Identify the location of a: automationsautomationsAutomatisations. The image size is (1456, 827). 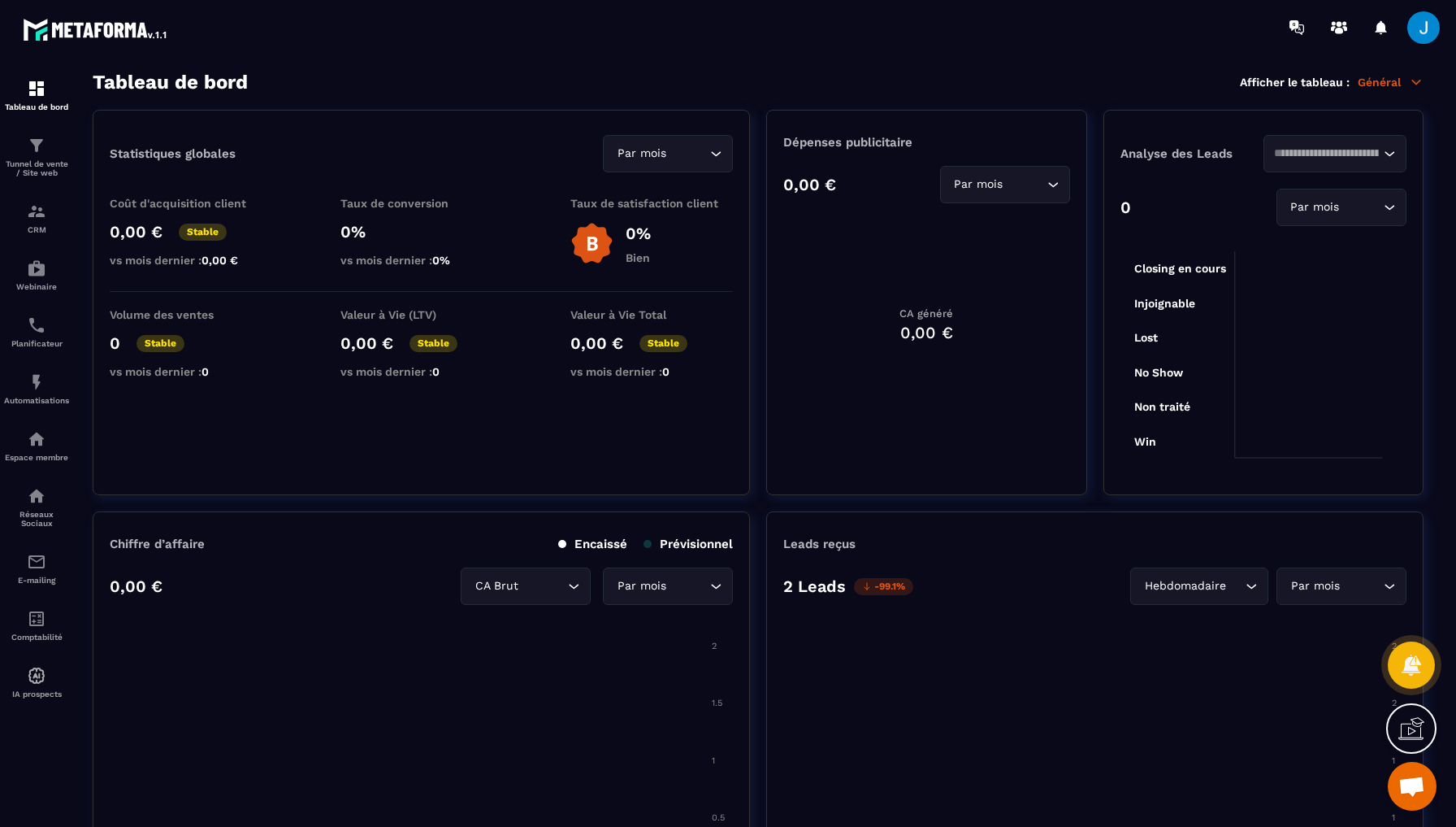
(36, 389).